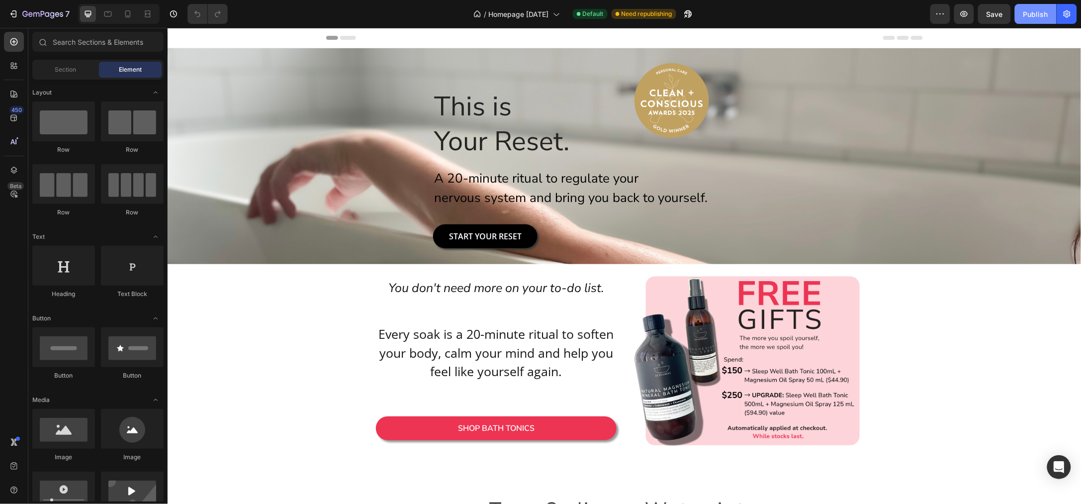  I want to click on div: Heading, so click(64, 294).